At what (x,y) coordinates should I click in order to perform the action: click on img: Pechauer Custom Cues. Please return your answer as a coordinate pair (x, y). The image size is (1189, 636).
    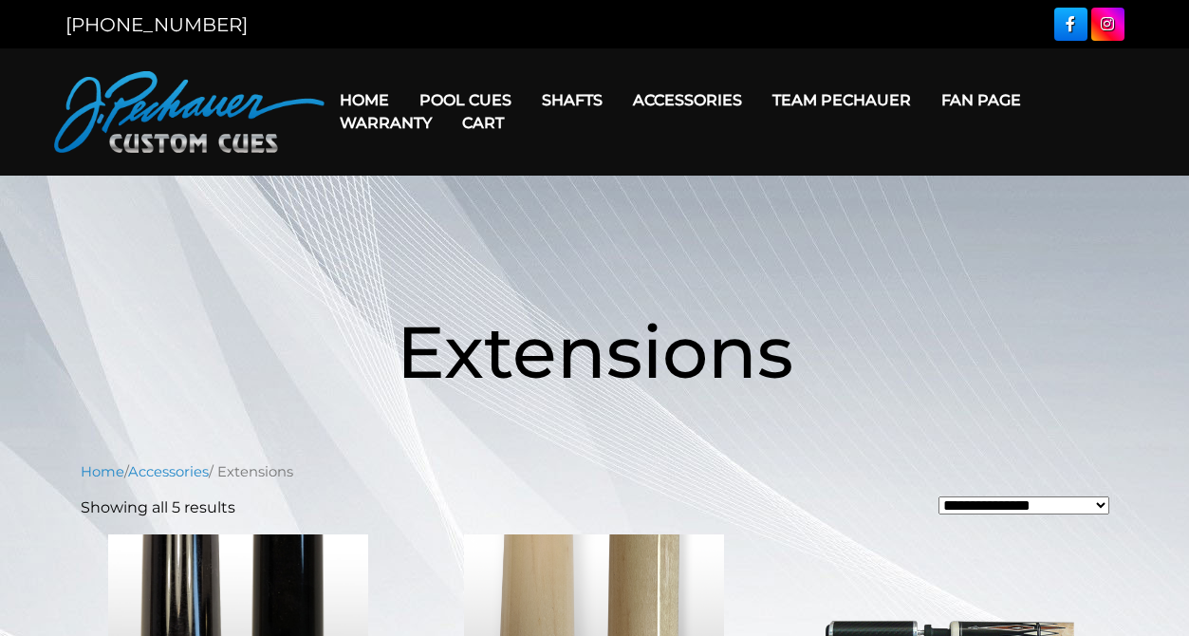
    Looking at the image, I should click on (189, 112).